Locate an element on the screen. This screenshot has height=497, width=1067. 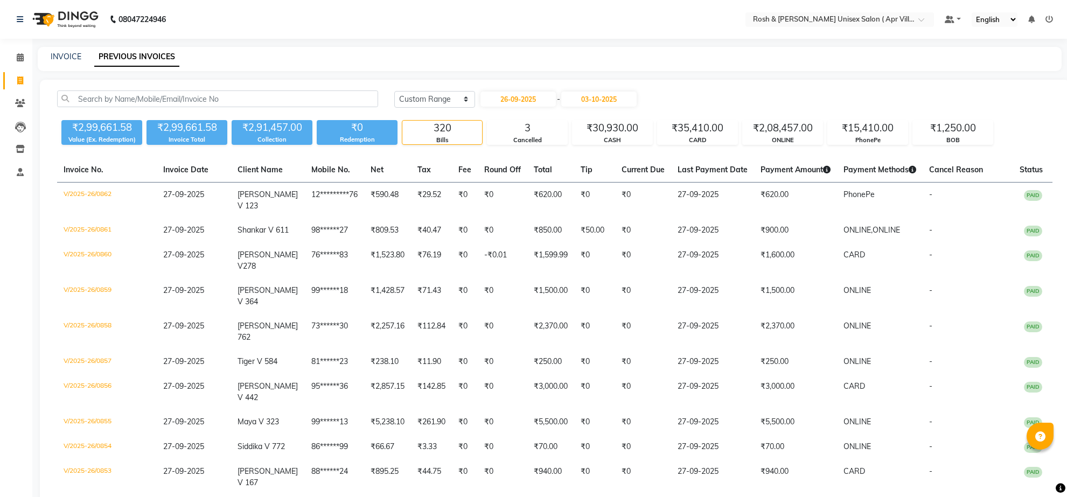
div: ₹35,410.00 is located at coordinates (698, 128).